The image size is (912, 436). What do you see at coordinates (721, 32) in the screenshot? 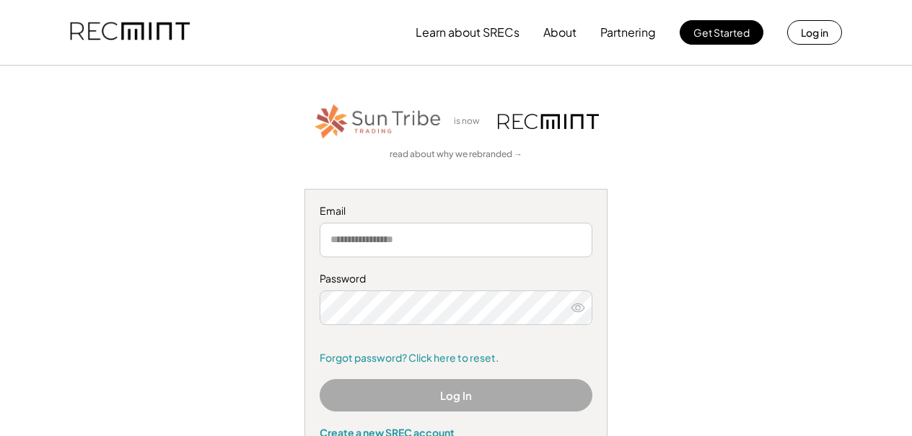
I see `button: Get Started` at bounding box center [721, 32].